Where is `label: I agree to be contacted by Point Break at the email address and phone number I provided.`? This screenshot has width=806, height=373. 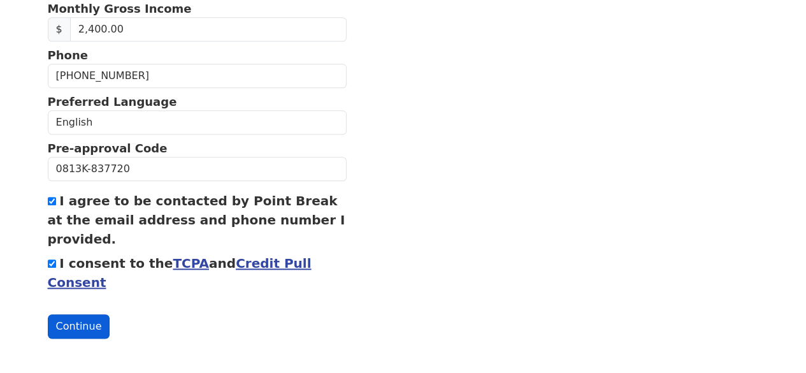 label: I agree to be contacted by Point Break at the email address and phone number I provided. is located at coordinates (196, 220).